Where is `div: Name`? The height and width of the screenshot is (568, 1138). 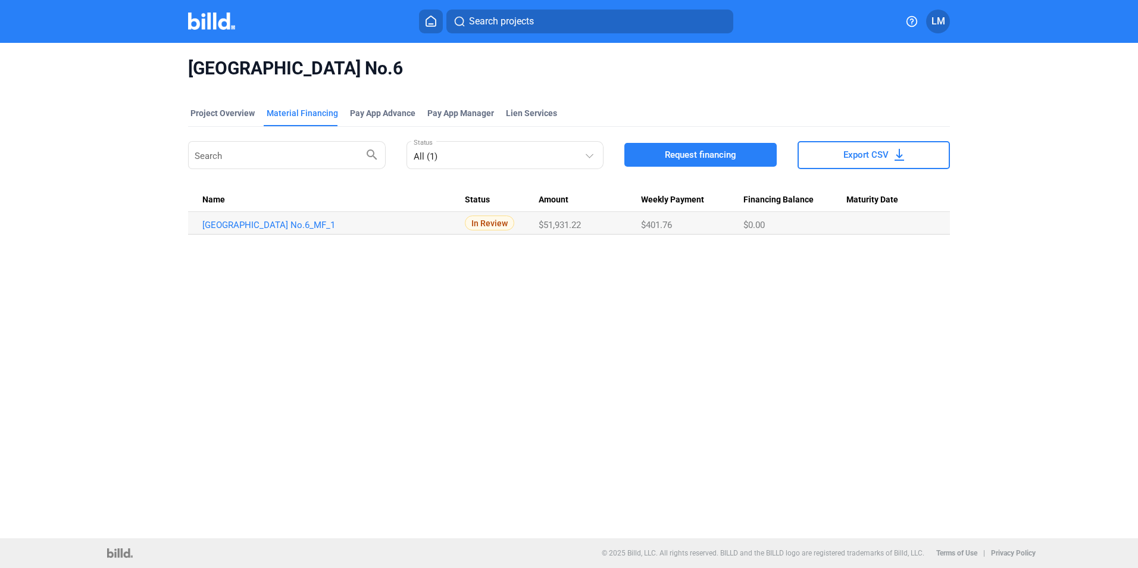 div: Name is located at coordinates (333, 200).